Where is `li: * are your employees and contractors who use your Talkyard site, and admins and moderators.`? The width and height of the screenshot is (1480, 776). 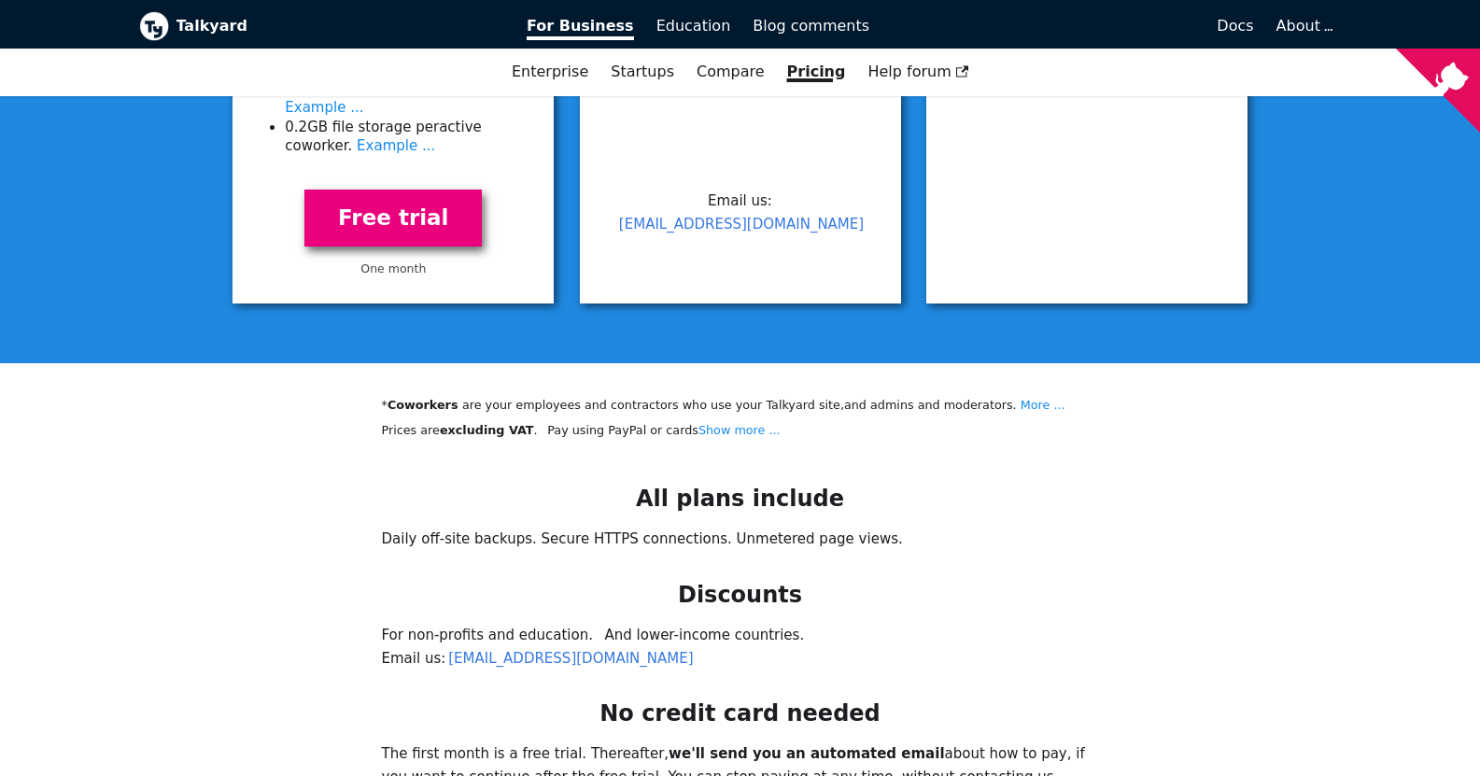
li: * are your employees and contractors who use your Talkyard site, and admins and moderators. is located at coordinates (740, 404).